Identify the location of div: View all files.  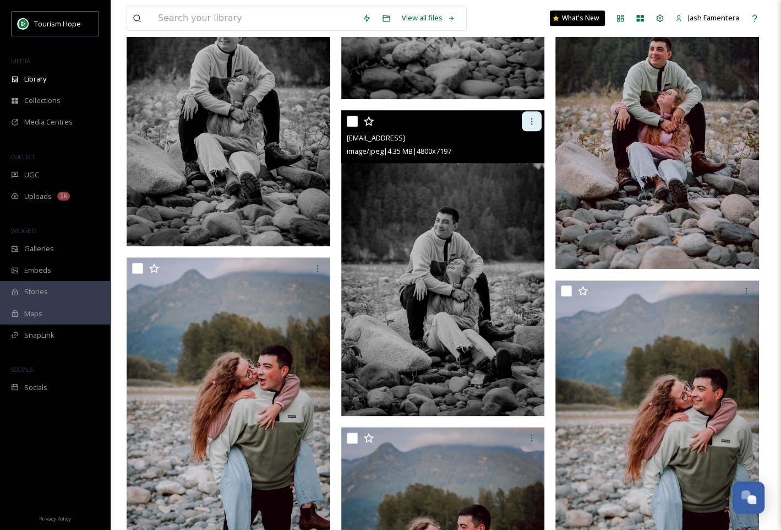
(428, 18).